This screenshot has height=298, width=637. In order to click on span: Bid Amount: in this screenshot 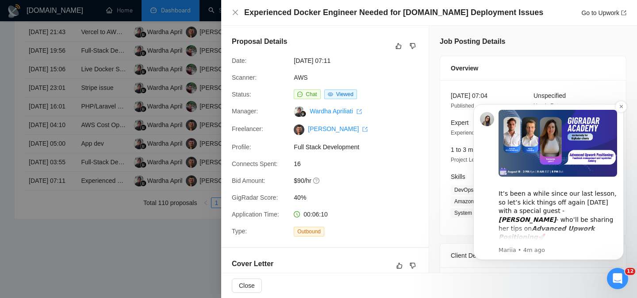, I will do `click(249, 180)`.